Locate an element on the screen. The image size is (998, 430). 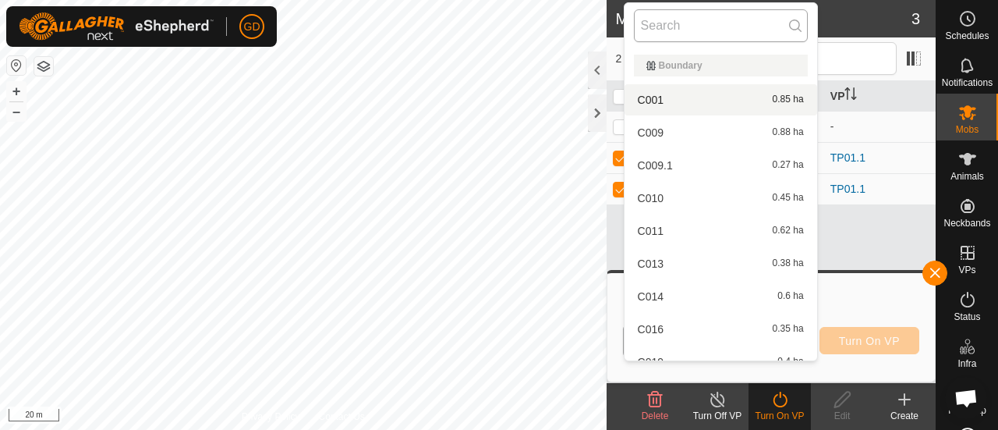
span: C011 is located at coordinates (650, 231).